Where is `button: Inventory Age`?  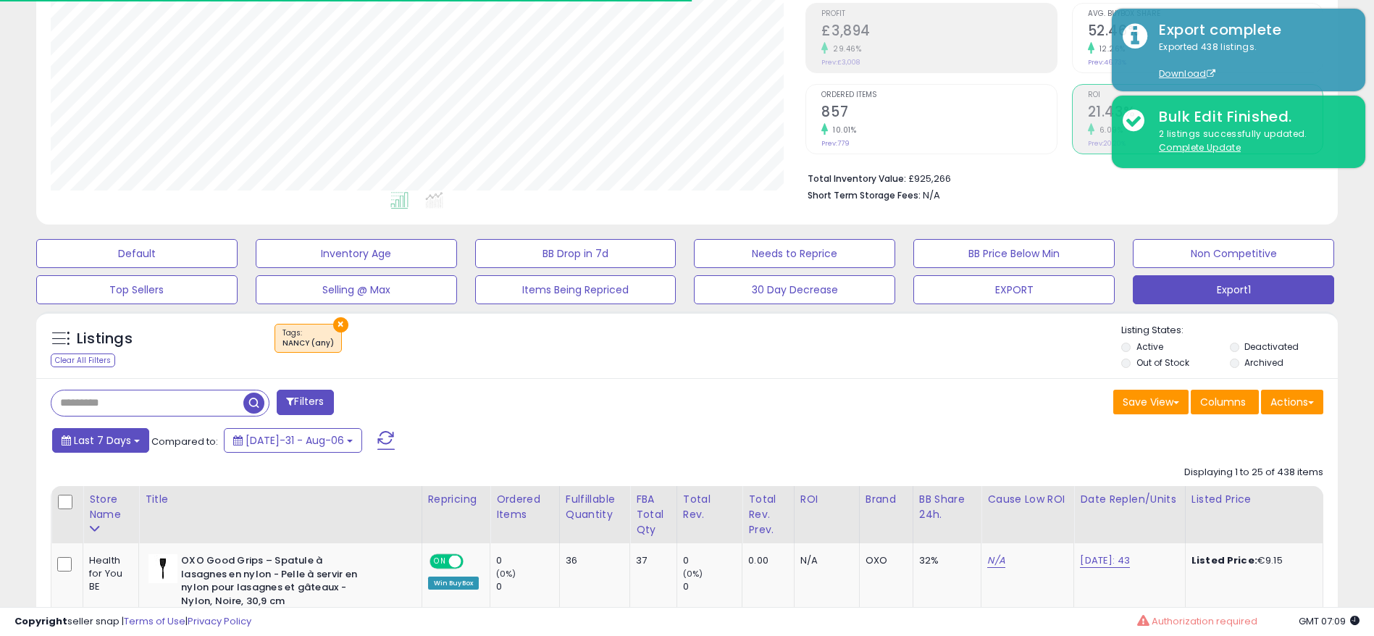 button: Inventory Age is located at coordinates (356, 253).